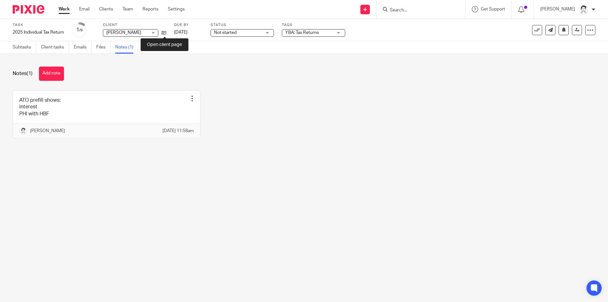  What do you see at coordinates (29, 73) in the screenshot?
I see `span: (1)` at bounding box center [29, 73].